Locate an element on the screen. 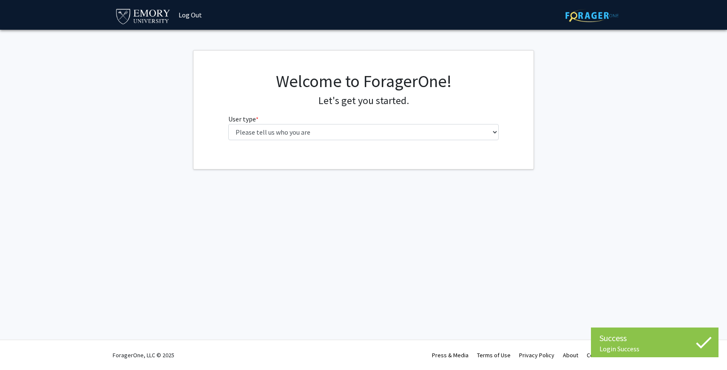 The width and height of the screenshot is (727, 370). div: Login Success is located at coordinates (654, 349).